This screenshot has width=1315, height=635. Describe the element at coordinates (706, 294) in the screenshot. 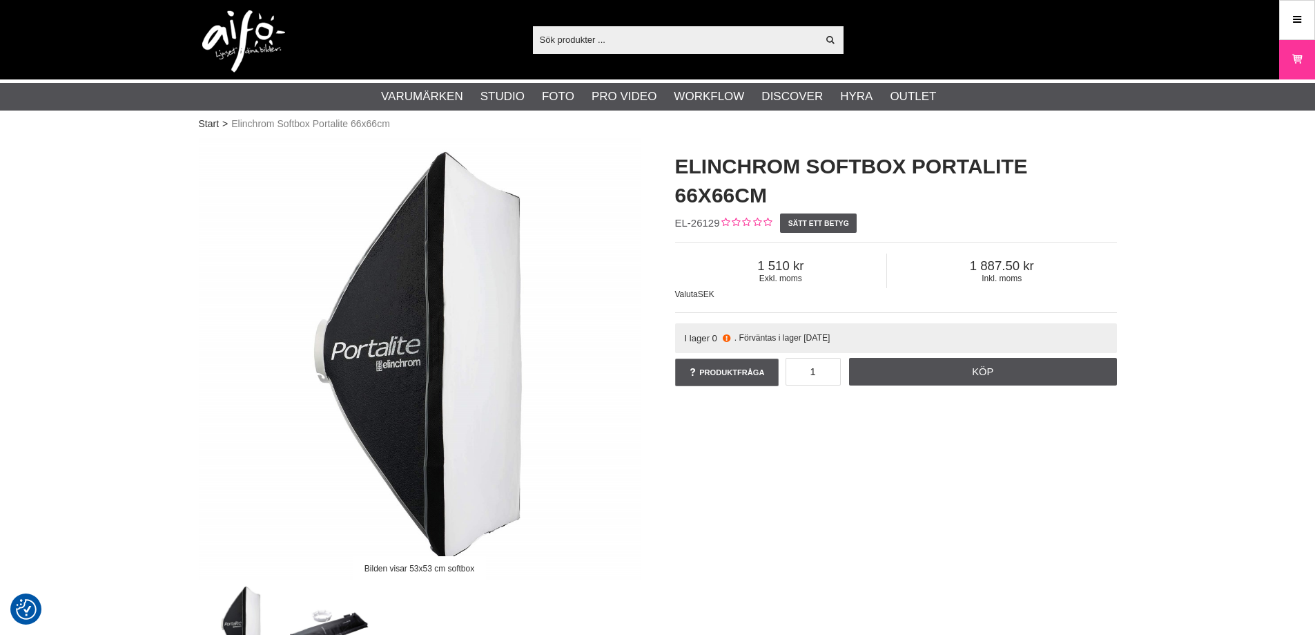

I see `span: SEK` at that location.